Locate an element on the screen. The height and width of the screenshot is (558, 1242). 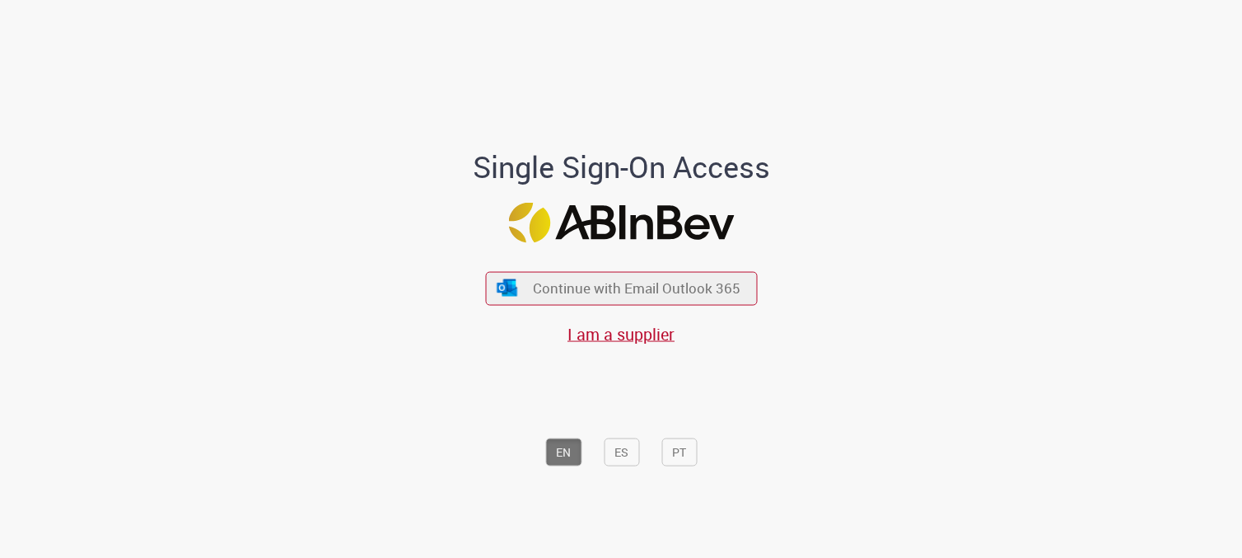
span: Continue with Email Outlook 365 is located at coordinates (637, 288).